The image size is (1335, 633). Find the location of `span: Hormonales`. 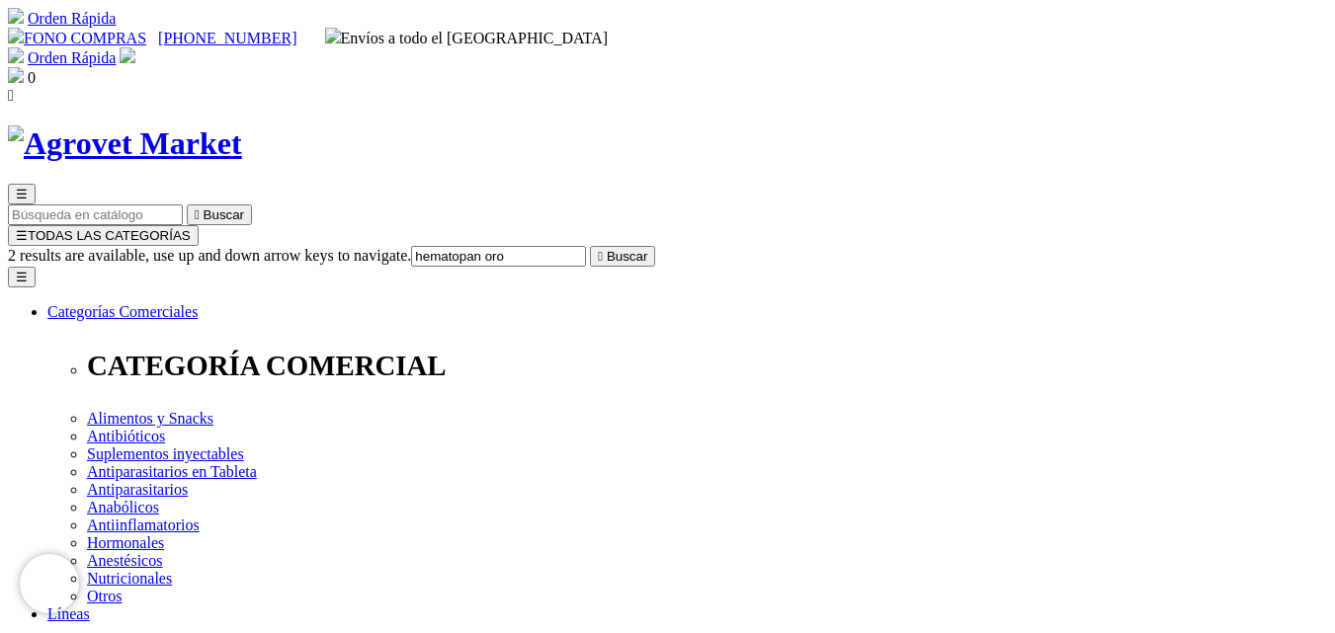

span: Hormonales is located at coordinates (126, 543).